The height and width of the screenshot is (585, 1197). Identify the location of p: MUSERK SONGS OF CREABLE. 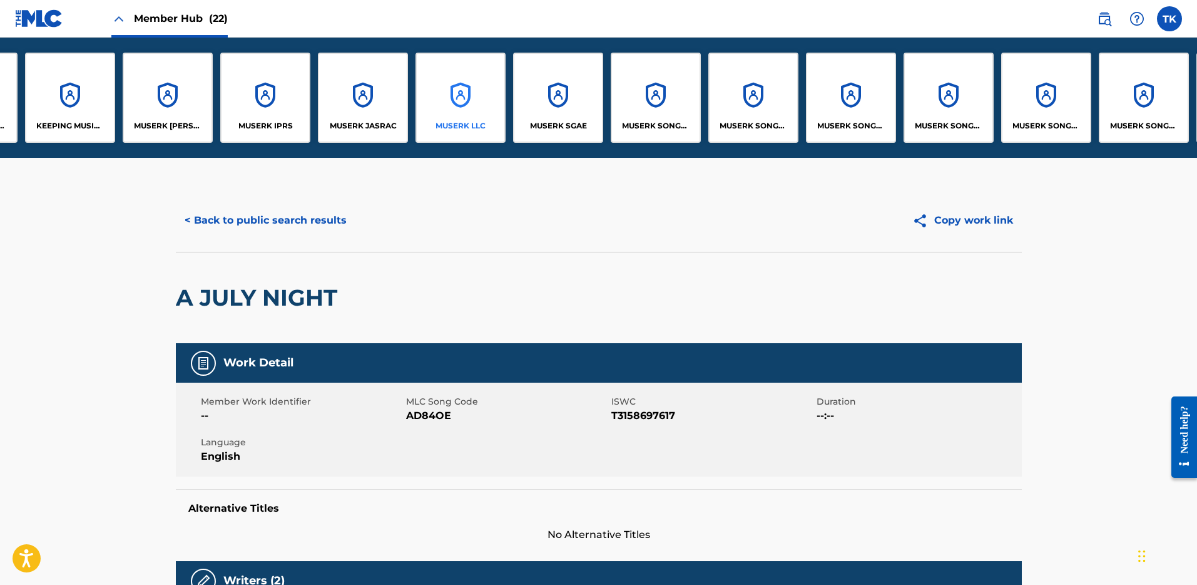
(851, 126).